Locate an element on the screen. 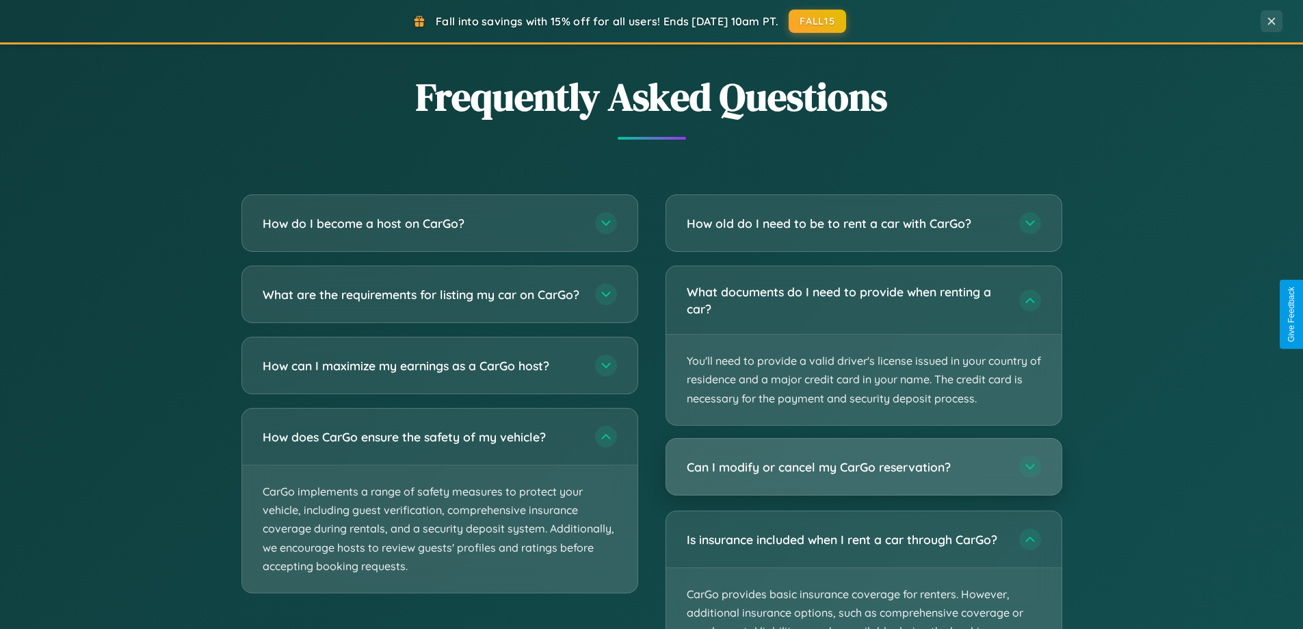 This screenshot has width=1303, height=629. h3: Is insurance included when I rent a car through CarGo? is located at coordinates (846, 539).